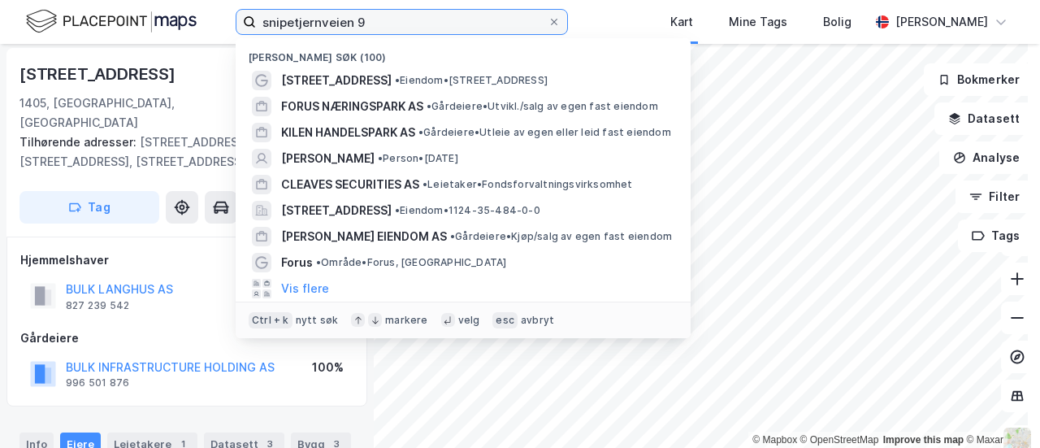 Image resolution: width=1040 pixels, height=448 pixels. Describe the element at coordinates (97, 383) in the screenshot. I see `div: 996 501 876` at that location.